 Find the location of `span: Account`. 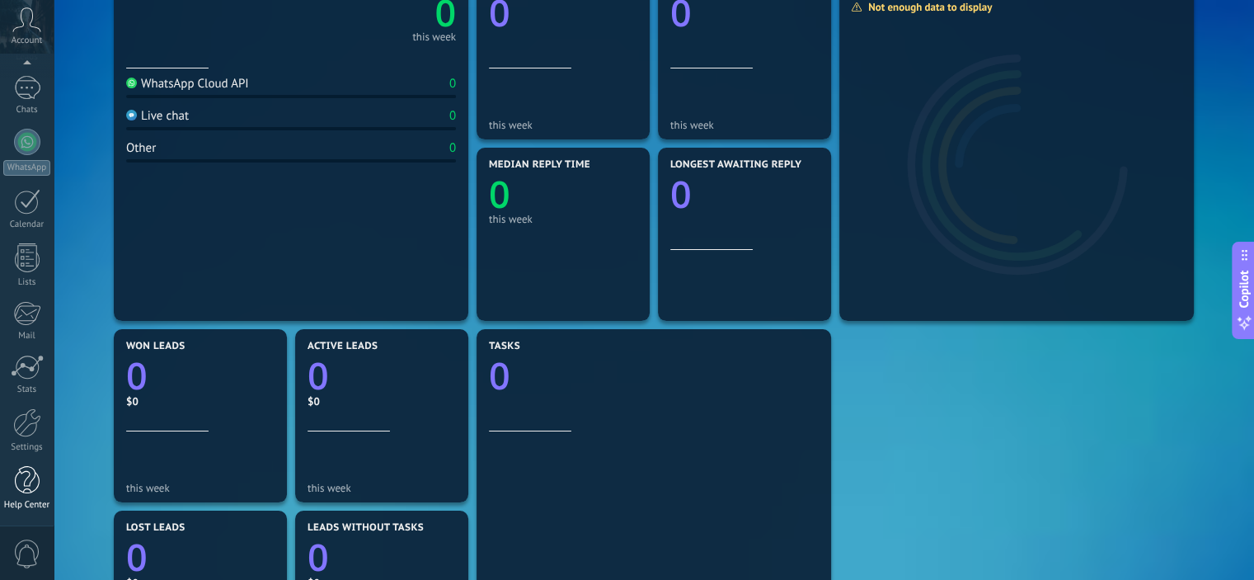

span: Account is located at coordinates (26, 40).